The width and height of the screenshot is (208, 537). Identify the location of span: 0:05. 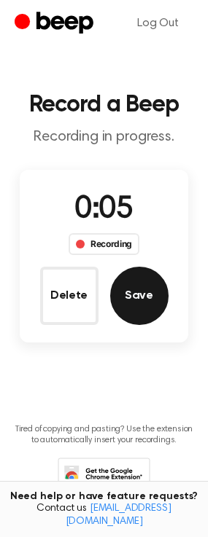
(103, 210).